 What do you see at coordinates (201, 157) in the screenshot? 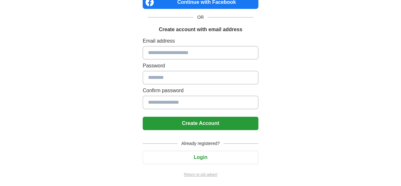
I see `button: Login` at bounding box center [201, 157].